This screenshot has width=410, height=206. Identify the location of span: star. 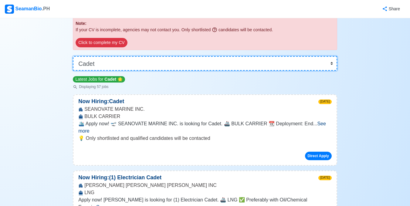
(120, 79).